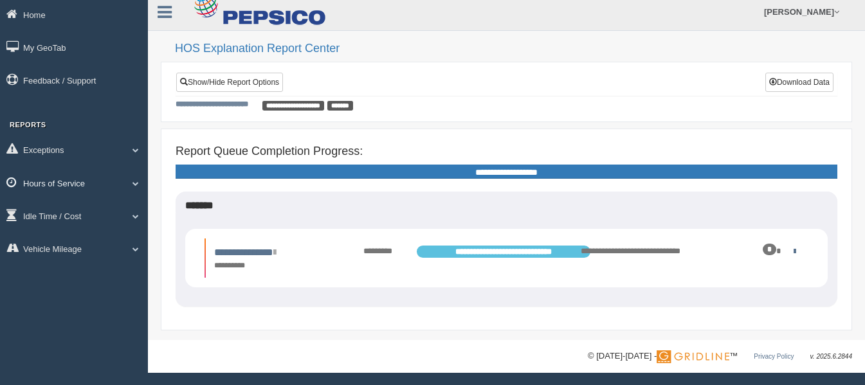  I want to click on a: Show/Hide Report Options, so click(230, 82).